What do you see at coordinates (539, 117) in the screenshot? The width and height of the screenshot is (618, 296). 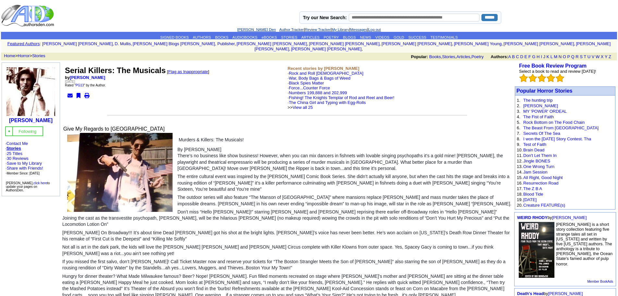 I see `a: The Fist of Faith` at bounding box center [539, 117].